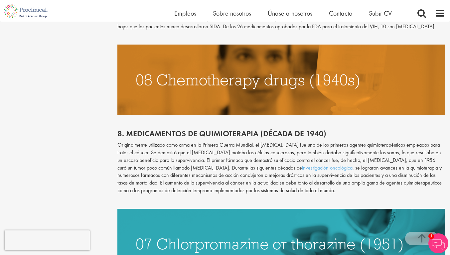 The height and width of the screenshot is (255, 450). I want to click on font: Sobre nosotros, so click(232, 13).